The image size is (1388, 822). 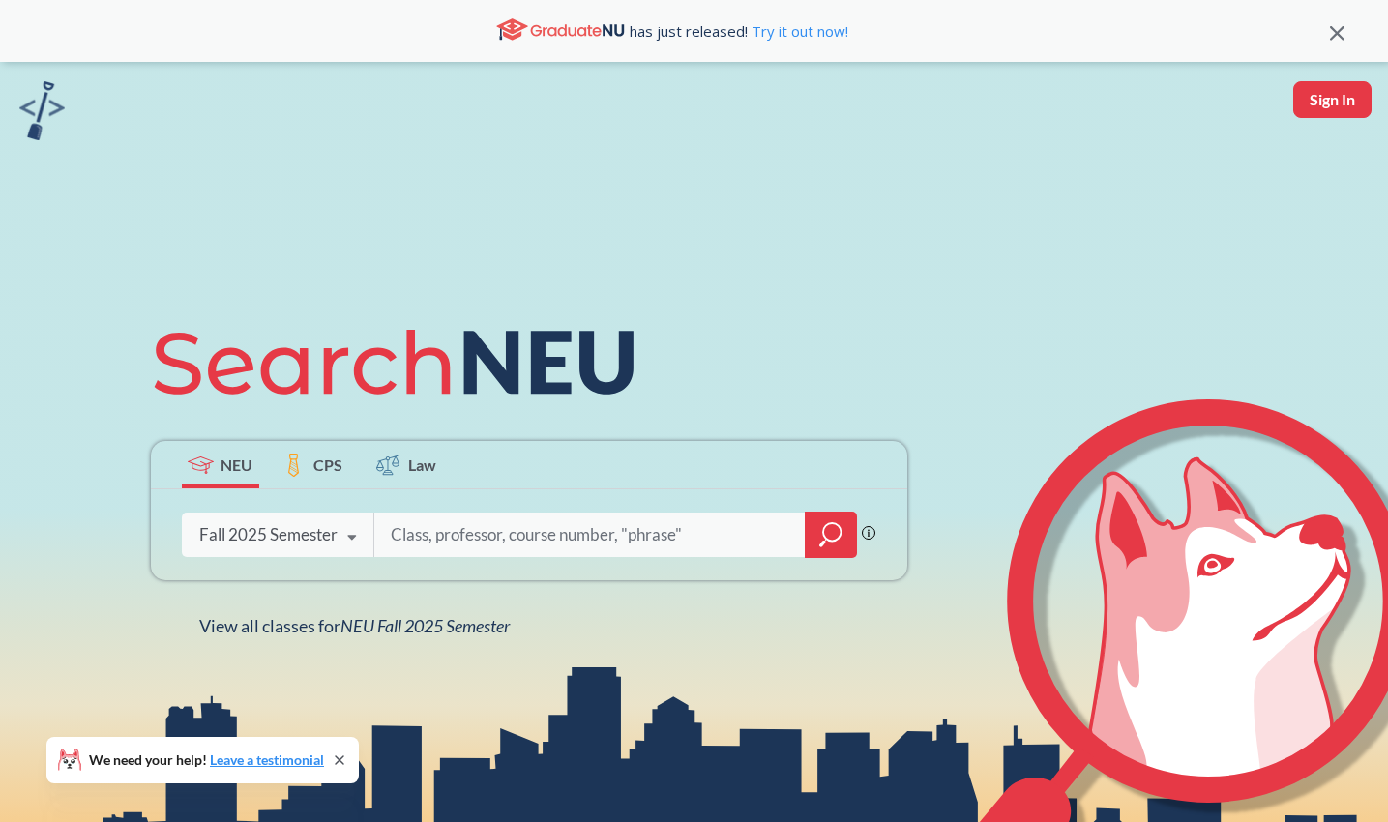 What do you see at coordinates (739, 31) in the screenshot?
I see `span: has just released!` at bounding box center [739, 31].